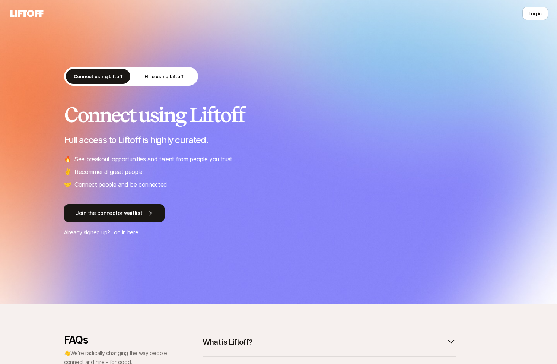  I want to click on a: Log in here, so click(125, 232).